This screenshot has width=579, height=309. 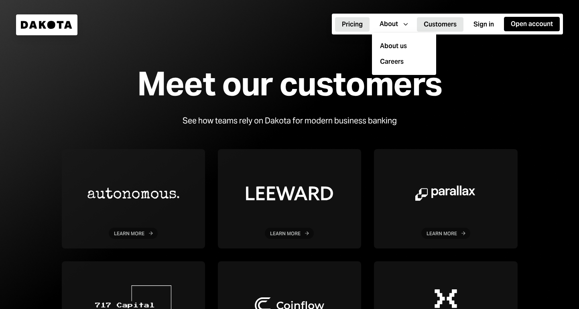 What do you see at coordinates (483, 24) in the screenshot?
I see `a: Sign in` at bounding box center [483, 24].